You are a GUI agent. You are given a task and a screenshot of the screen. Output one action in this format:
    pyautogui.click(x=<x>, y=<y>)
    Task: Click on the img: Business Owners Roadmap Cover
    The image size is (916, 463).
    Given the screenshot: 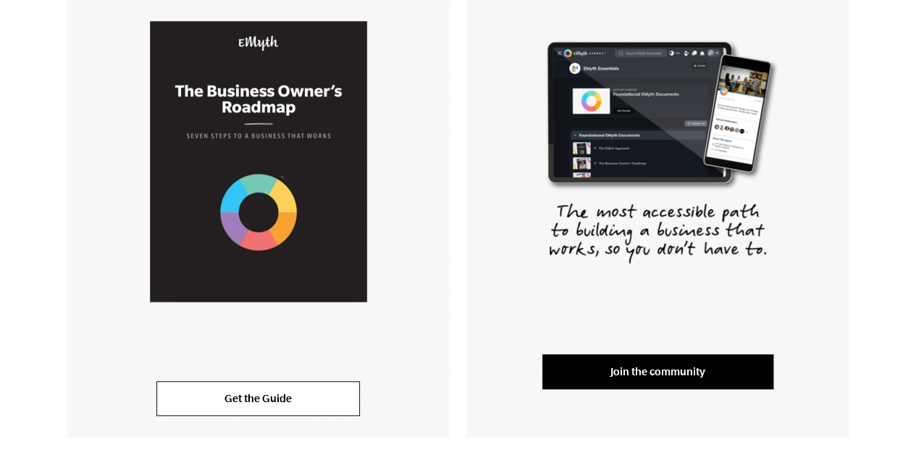 What is the action you would take?
    pyautogui.click(x=258, y=161)
    